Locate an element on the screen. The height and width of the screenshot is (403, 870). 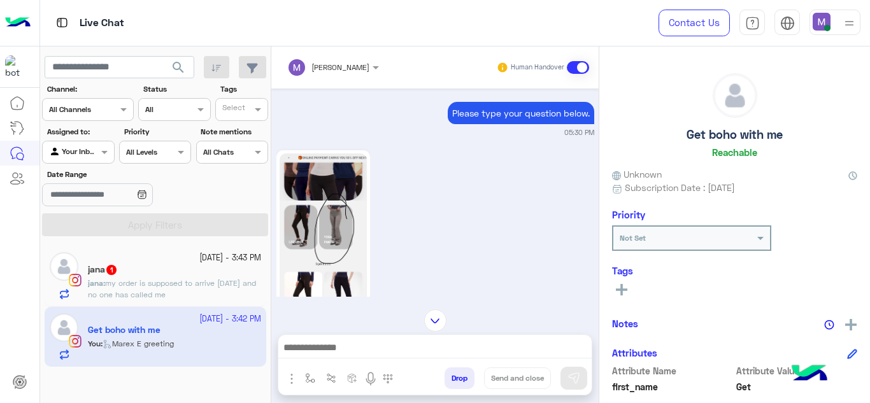
img: send voice note is located at coordinates (371, 379).